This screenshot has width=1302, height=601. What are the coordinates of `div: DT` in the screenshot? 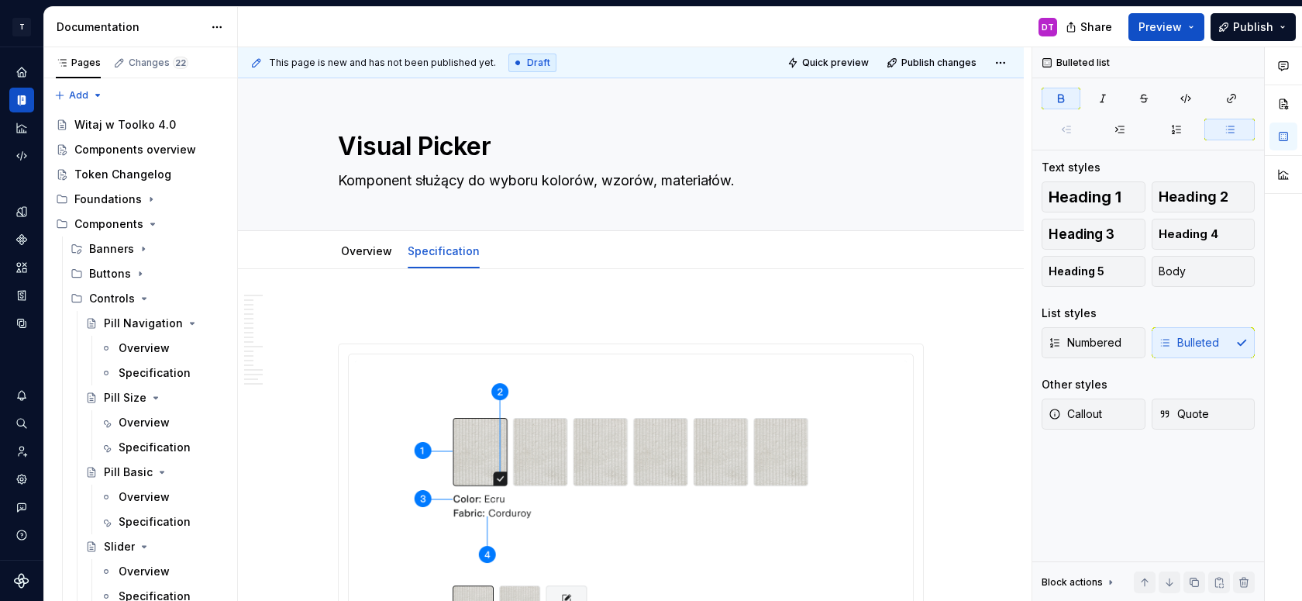 It's located at (1048, 27).